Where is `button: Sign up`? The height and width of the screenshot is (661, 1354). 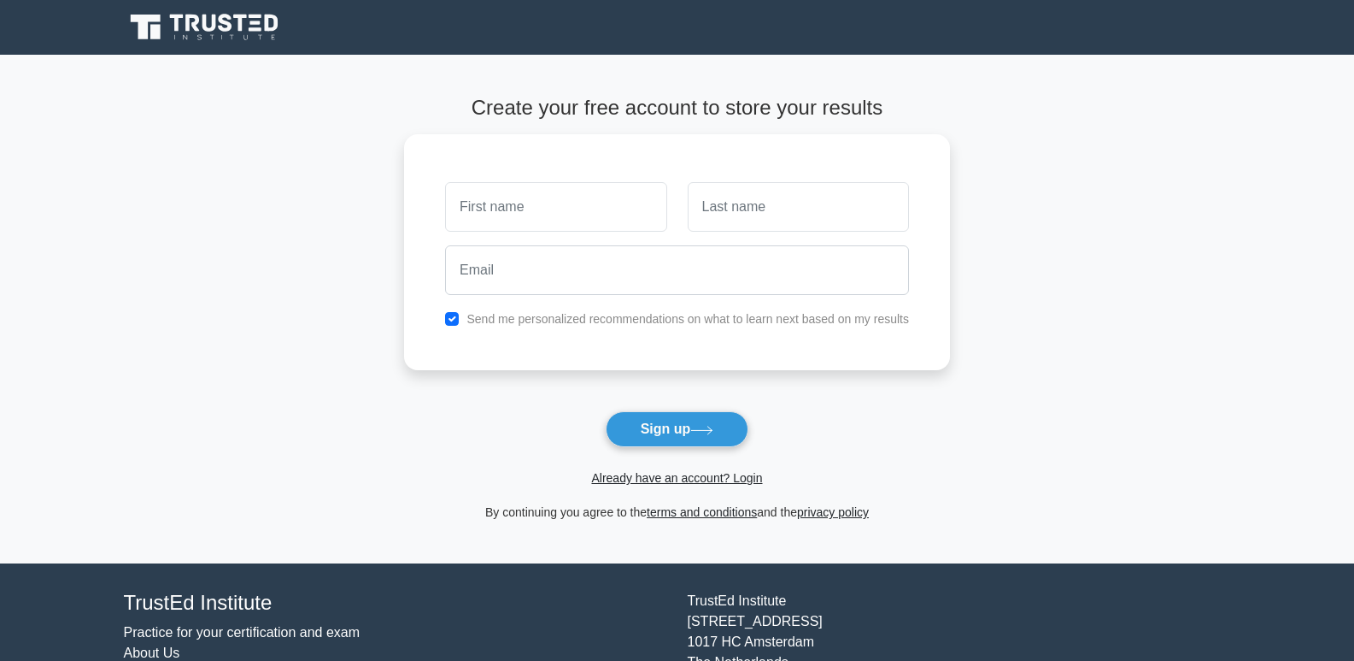
button: Sign up is located at coordinates (678, 429).